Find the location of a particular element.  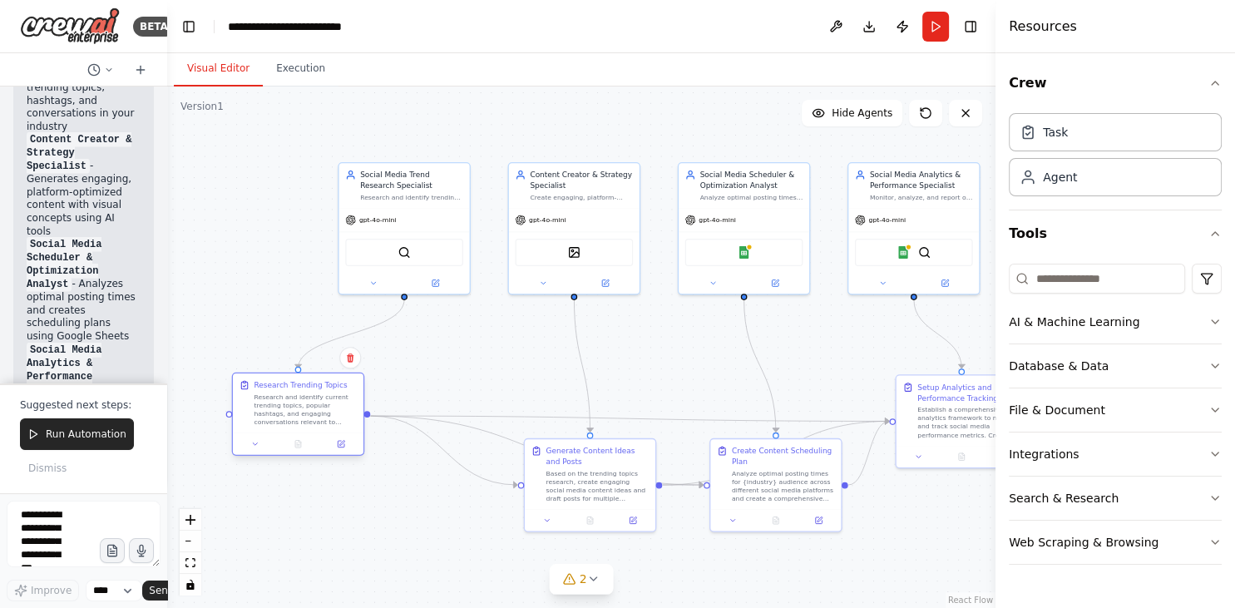

button: toggle interactivity is located at coordinates (190, 584).